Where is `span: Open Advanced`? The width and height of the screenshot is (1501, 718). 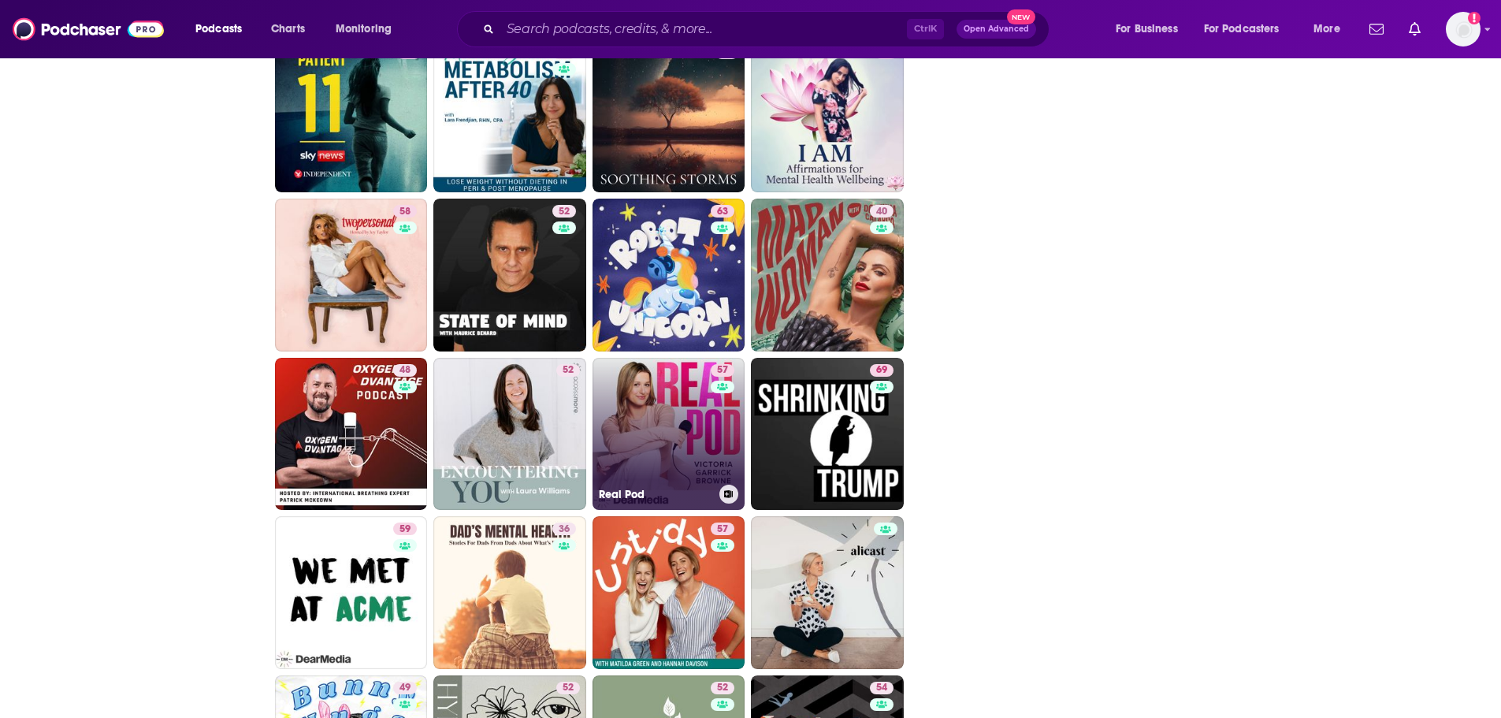 span: Open Advanced is located at coordinates (996, 29).